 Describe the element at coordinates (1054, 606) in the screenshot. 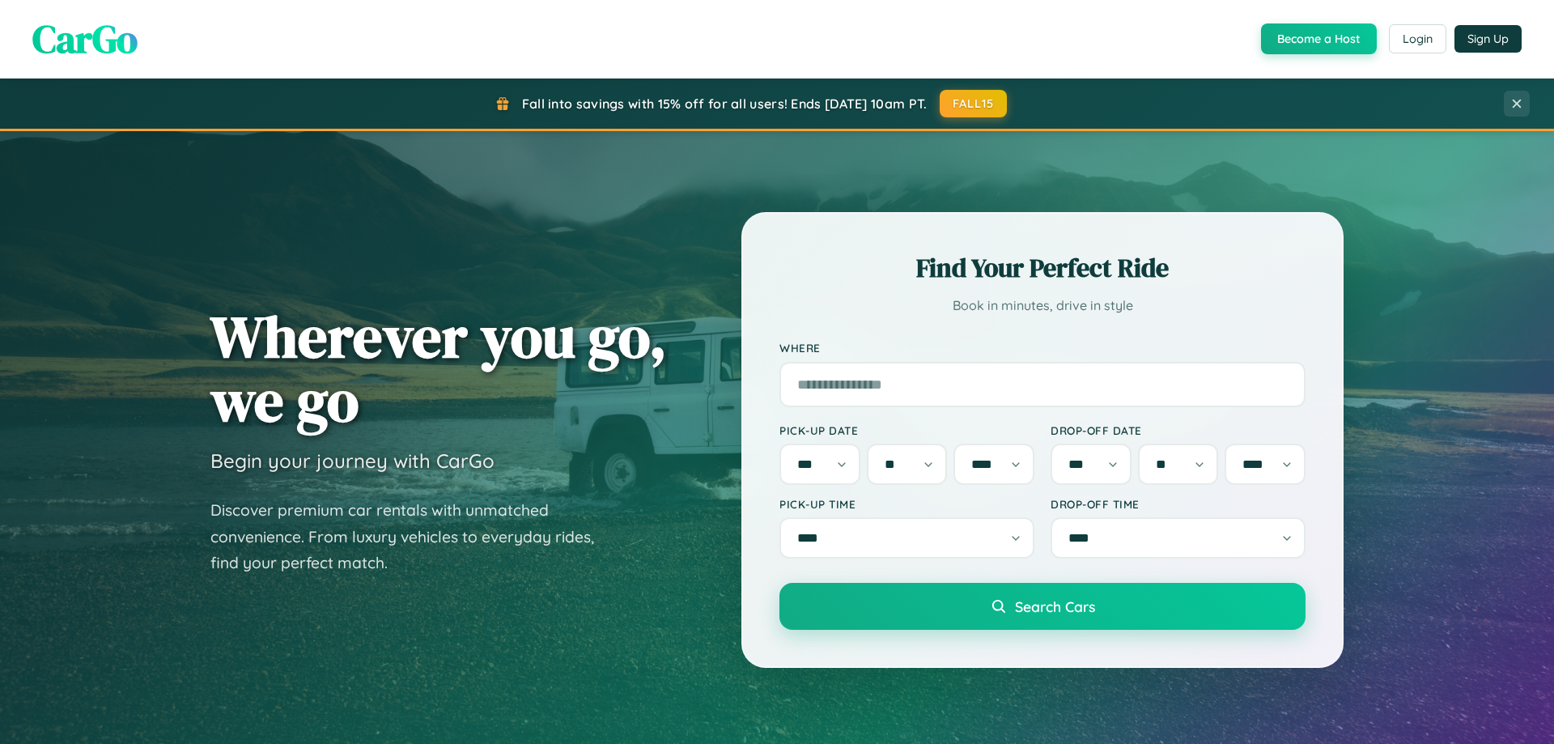

I see `span: Search Cars` at that location.